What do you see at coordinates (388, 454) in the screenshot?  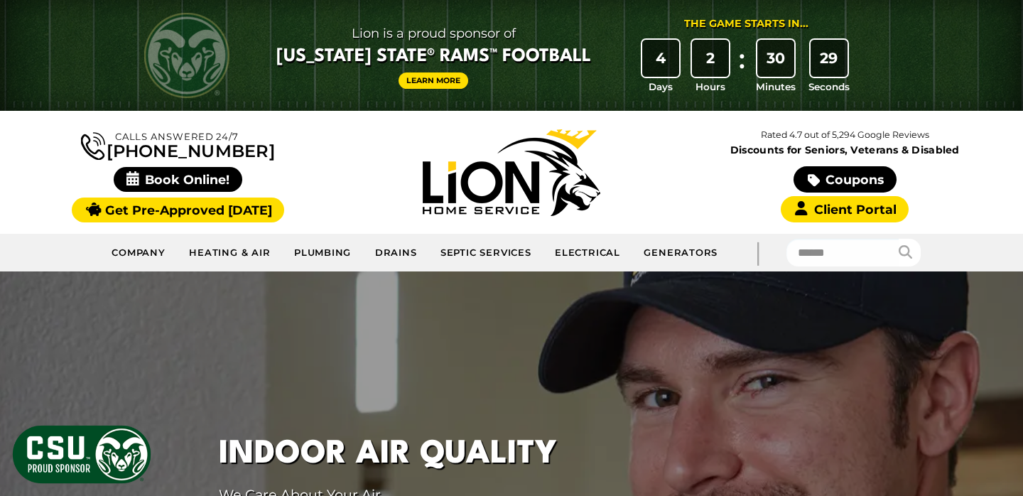 I see `h1: Indoor Air Quality` at bounding box center [388, 454].